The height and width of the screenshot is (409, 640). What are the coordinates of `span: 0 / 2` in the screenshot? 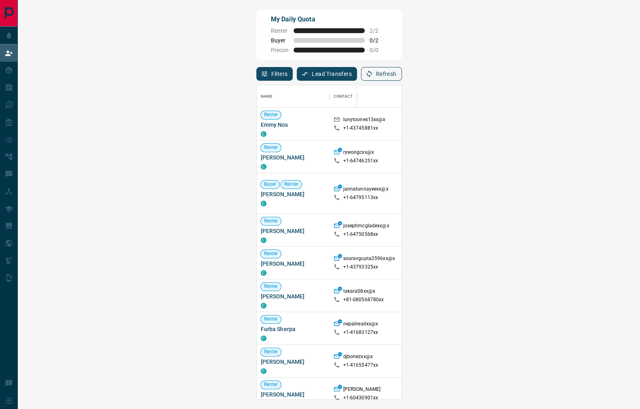 It's located at (378, 40).